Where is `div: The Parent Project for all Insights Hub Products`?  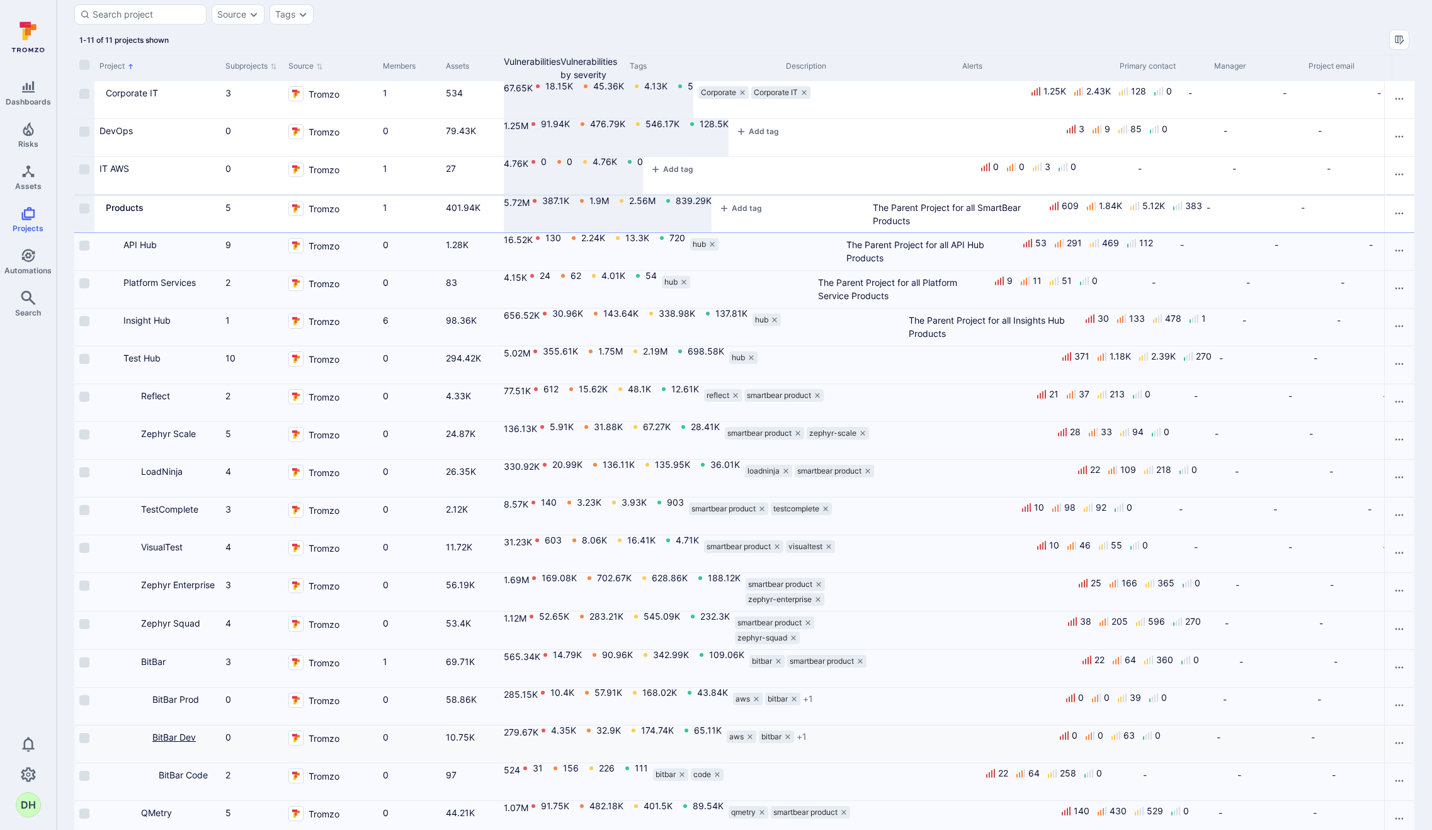 div: The Parent Project for all Insights Hub Products is located at coordinates (992, 327).